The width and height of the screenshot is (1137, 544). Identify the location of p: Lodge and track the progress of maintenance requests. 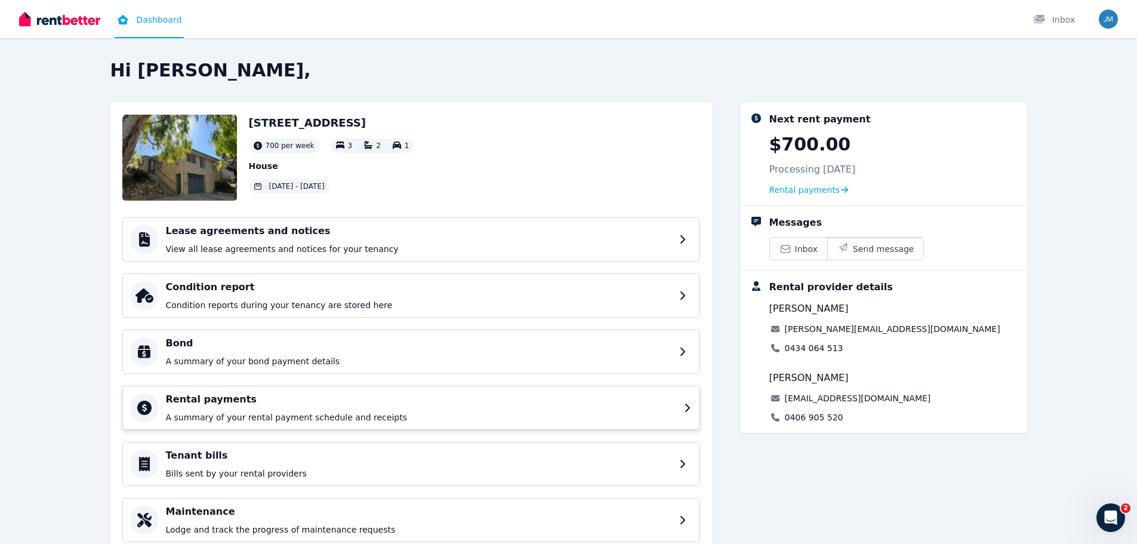
(419, 529).